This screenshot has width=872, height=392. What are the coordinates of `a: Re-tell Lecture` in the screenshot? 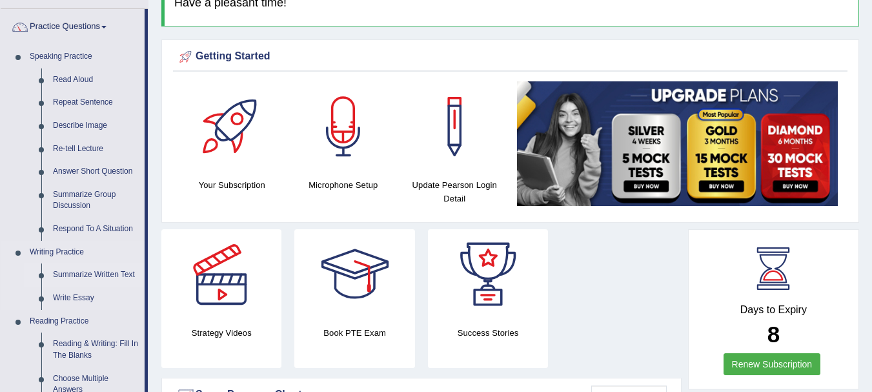 It's located at (96, 149).